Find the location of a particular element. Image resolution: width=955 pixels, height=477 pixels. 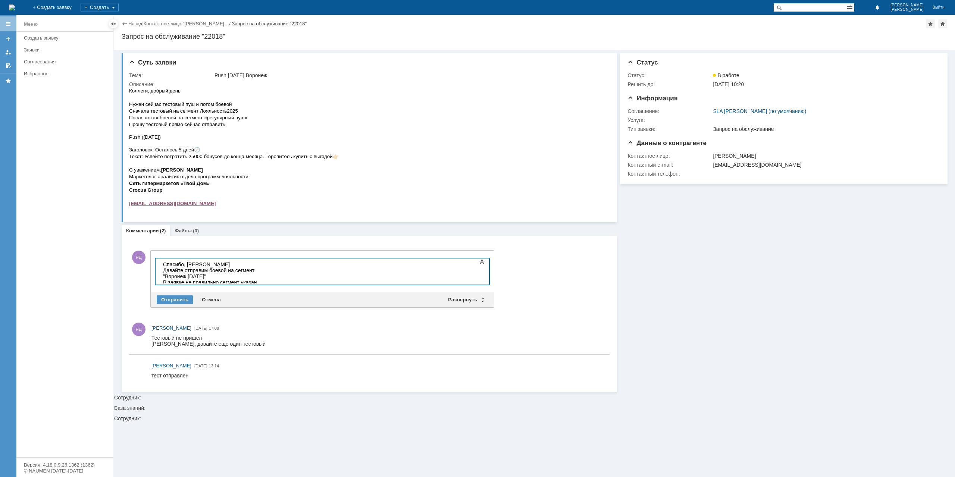

a: Комментарии is located at coordinates (142, 230).